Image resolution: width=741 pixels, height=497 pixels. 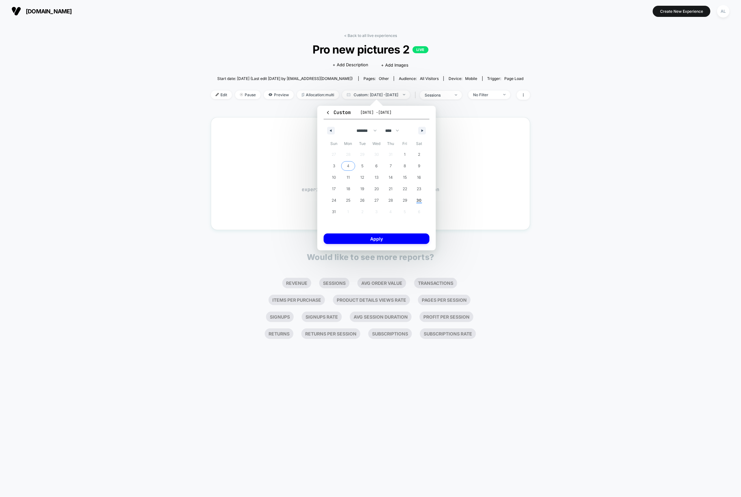 I want to click on span: + Add Images, so click(x=395, y=65).